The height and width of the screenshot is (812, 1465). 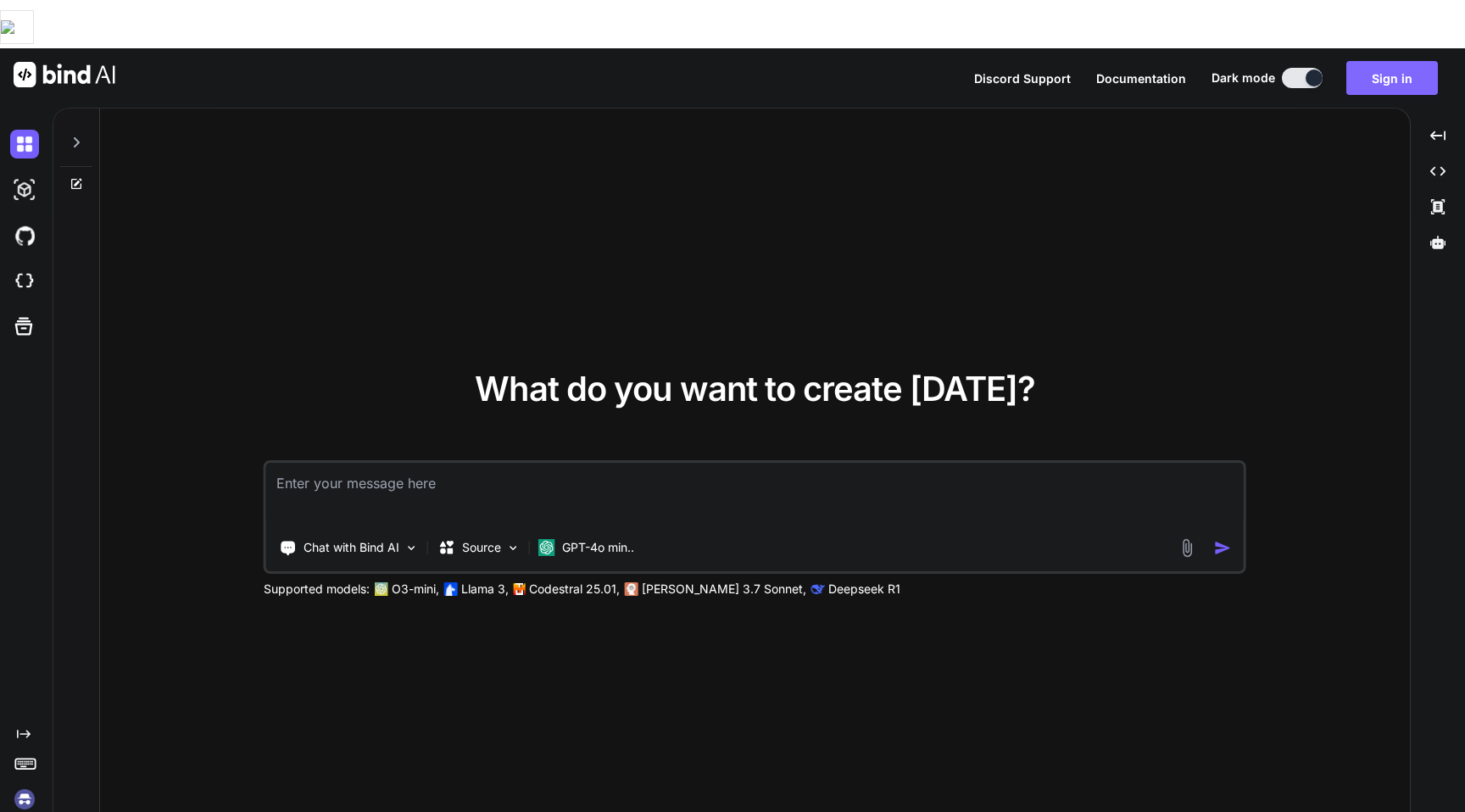 What do you see at coordinates (547, 547) in the screenshot?
I see `img: GPT-4o mini` at bounding box center [547, 547].